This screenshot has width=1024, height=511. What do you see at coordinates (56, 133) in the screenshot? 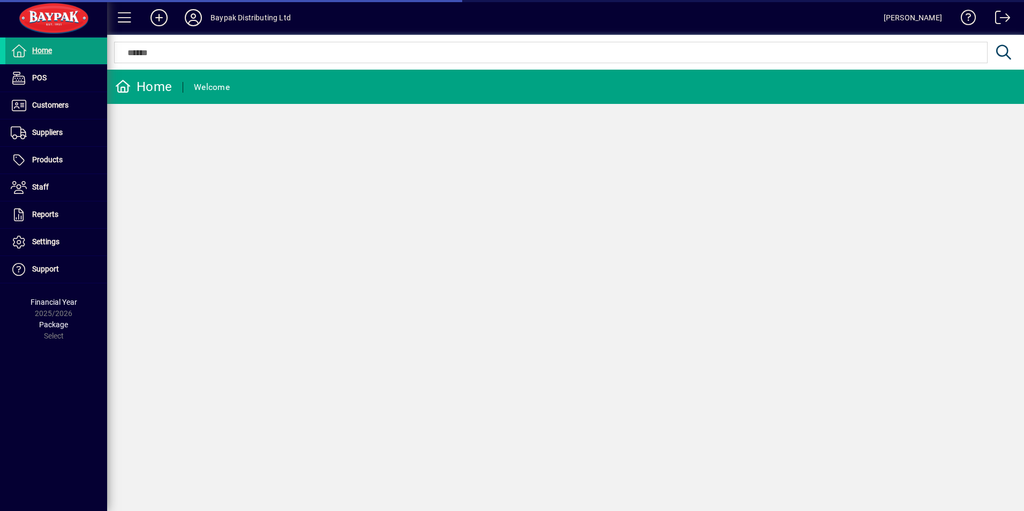
I see `a: Suppliers` at bounding box center [56, 133].